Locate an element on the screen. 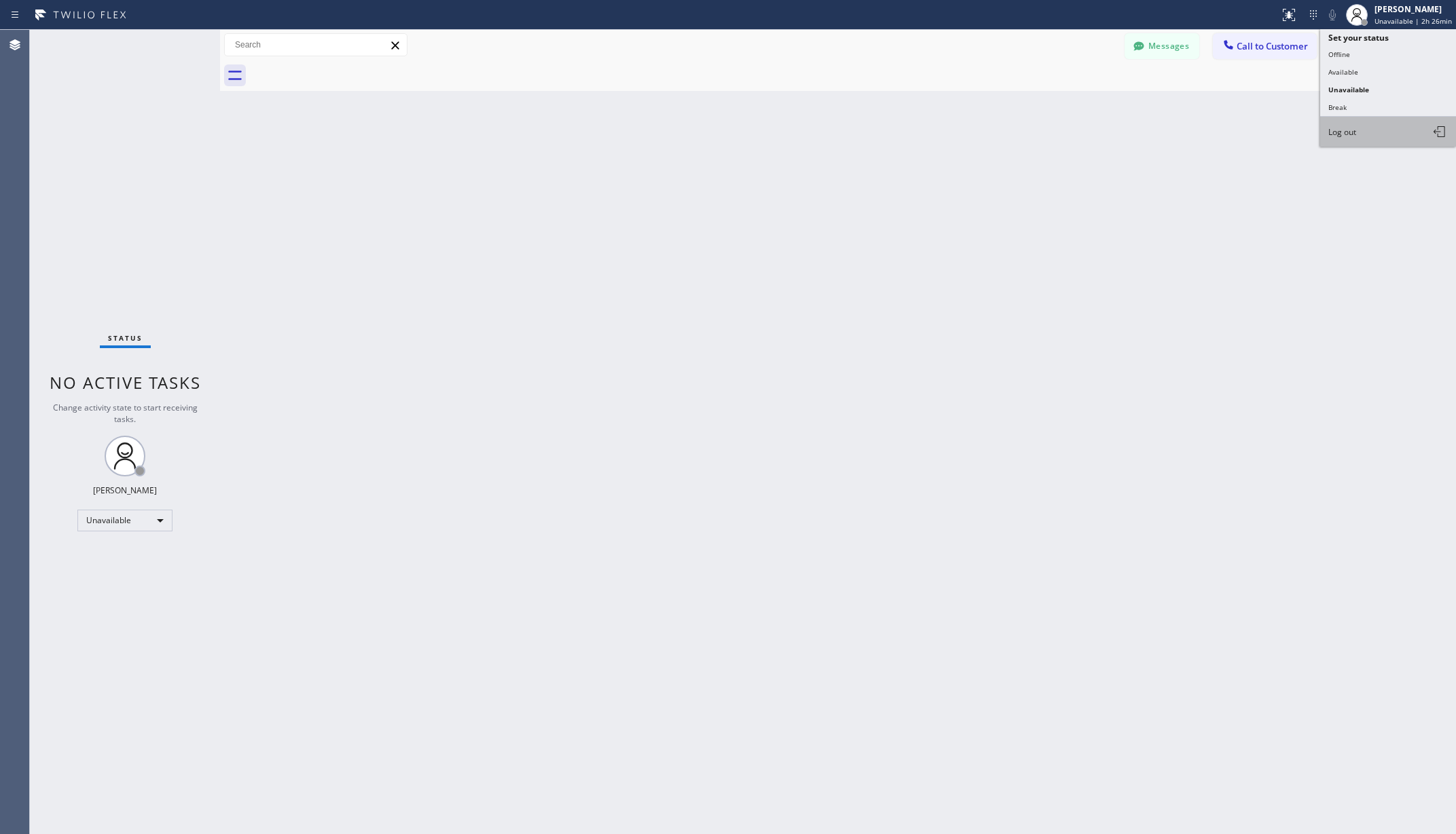  input: Search is located at coordinates (315, 45).